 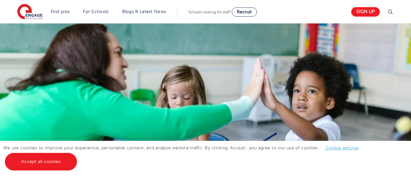 I want to click on span: Schools looking for staff, so click(x=209, y=12).